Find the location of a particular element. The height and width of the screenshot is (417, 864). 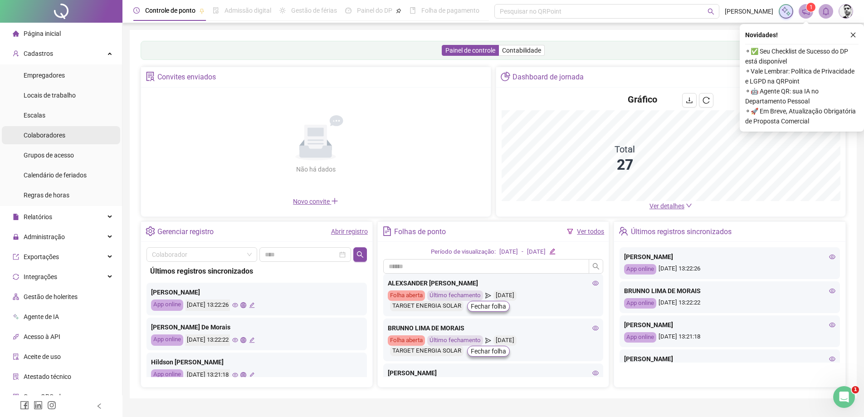

span: Ver detalhes is located at coordinates (667, 206).